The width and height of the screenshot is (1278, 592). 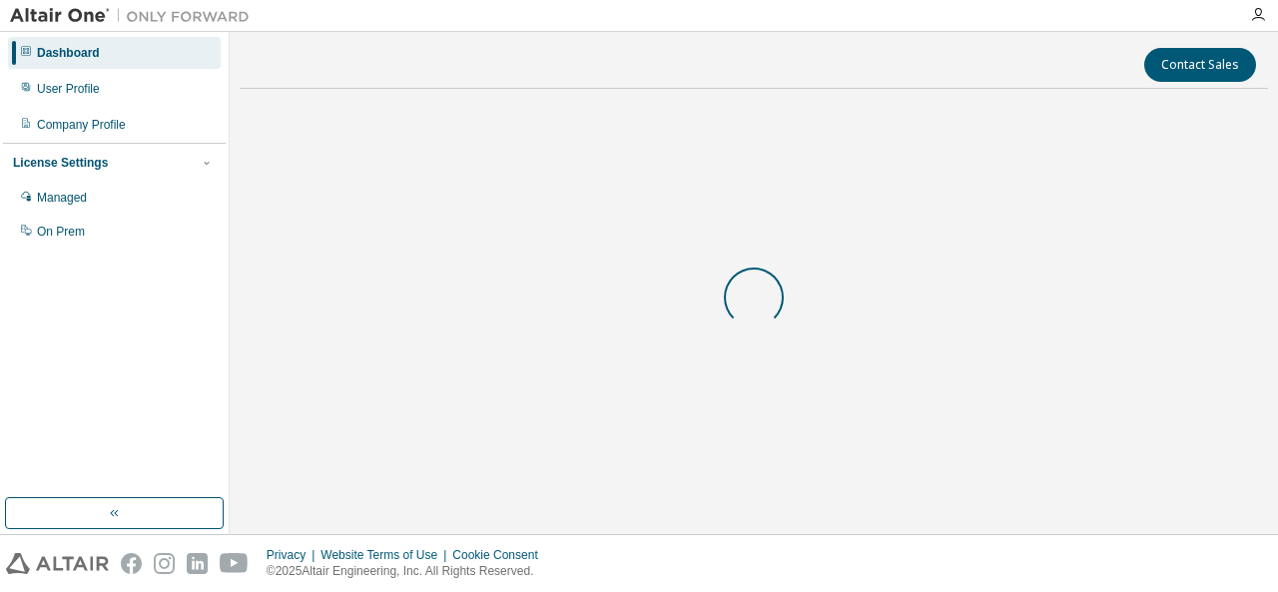 What do you see at coordinates (81, 125) in the screenshot?
I see `div: Company Profile` at bounding box center [81, 125].